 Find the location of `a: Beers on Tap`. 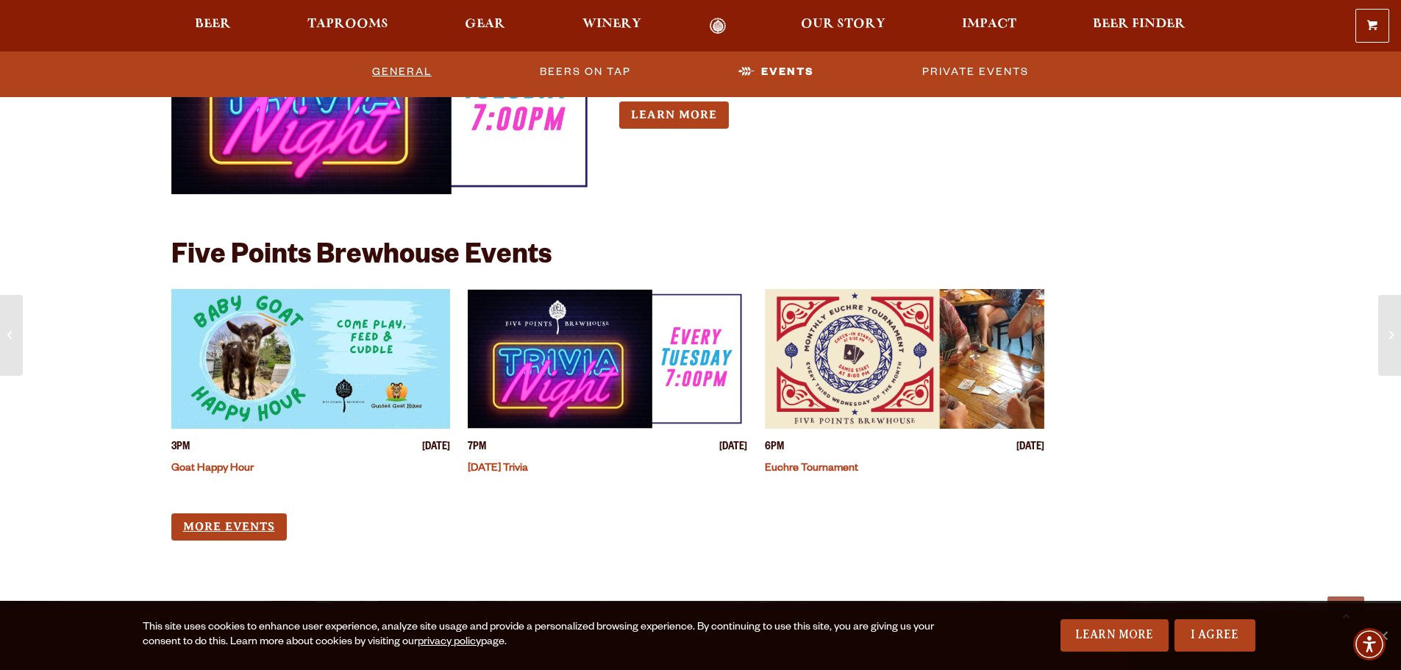

a: Beers on Tap is located at coordinates (585, 72).